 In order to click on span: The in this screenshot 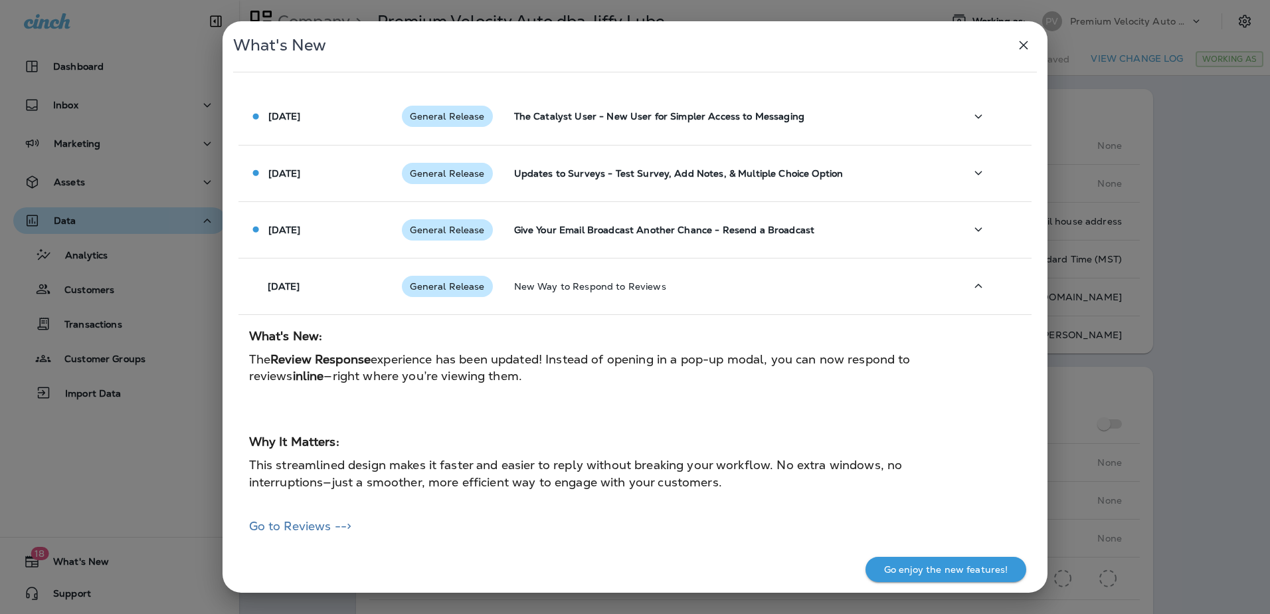, I will do `click(260, 359)`.